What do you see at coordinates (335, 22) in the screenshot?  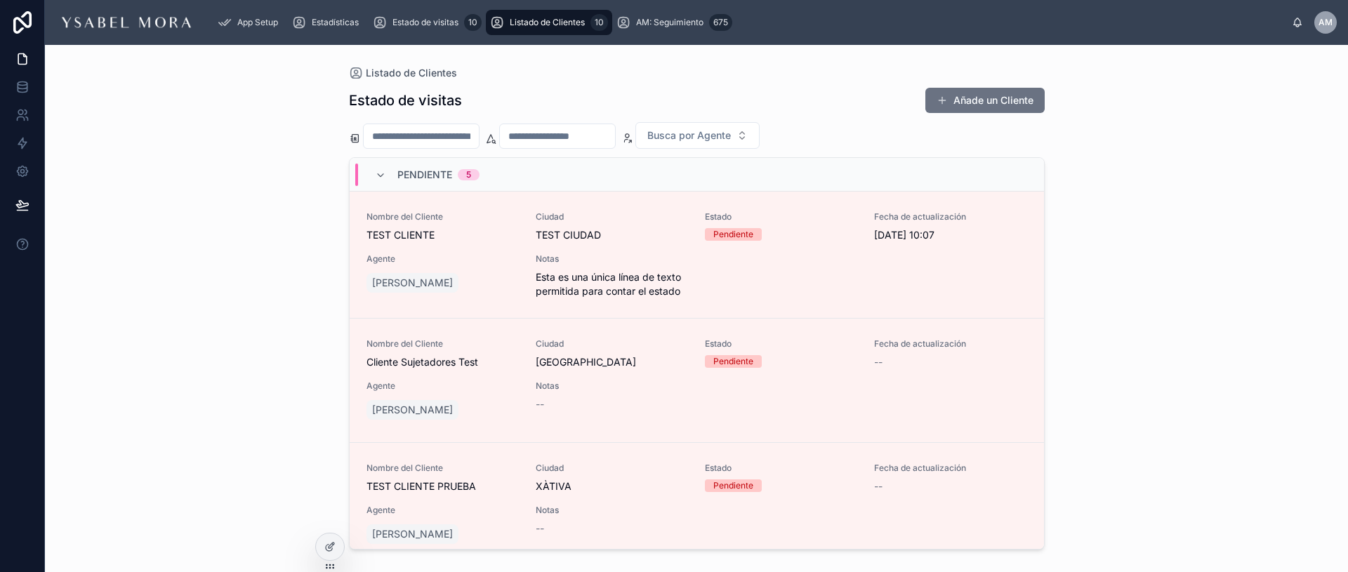 I see `span: Estadísticas` at bounding box center [335, 22].